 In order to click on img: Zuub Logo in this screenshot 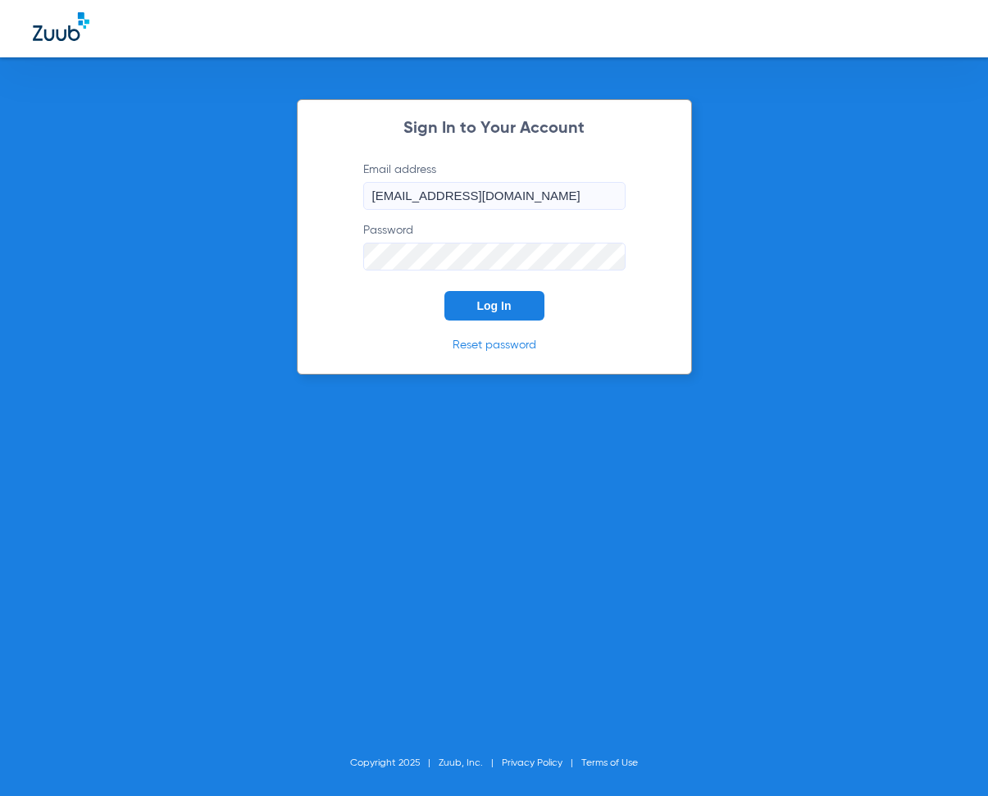, I will do `click(61, 26)`.